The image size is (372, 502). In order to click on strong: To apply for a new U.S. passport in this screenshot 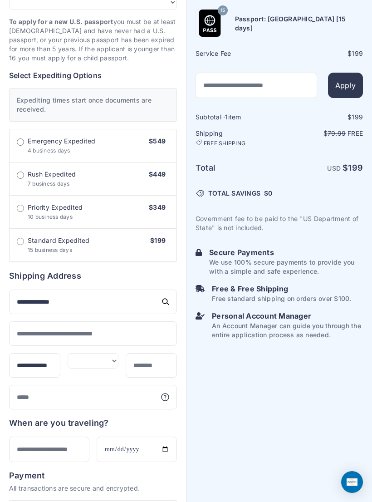, I will do `click(61, 21)`.